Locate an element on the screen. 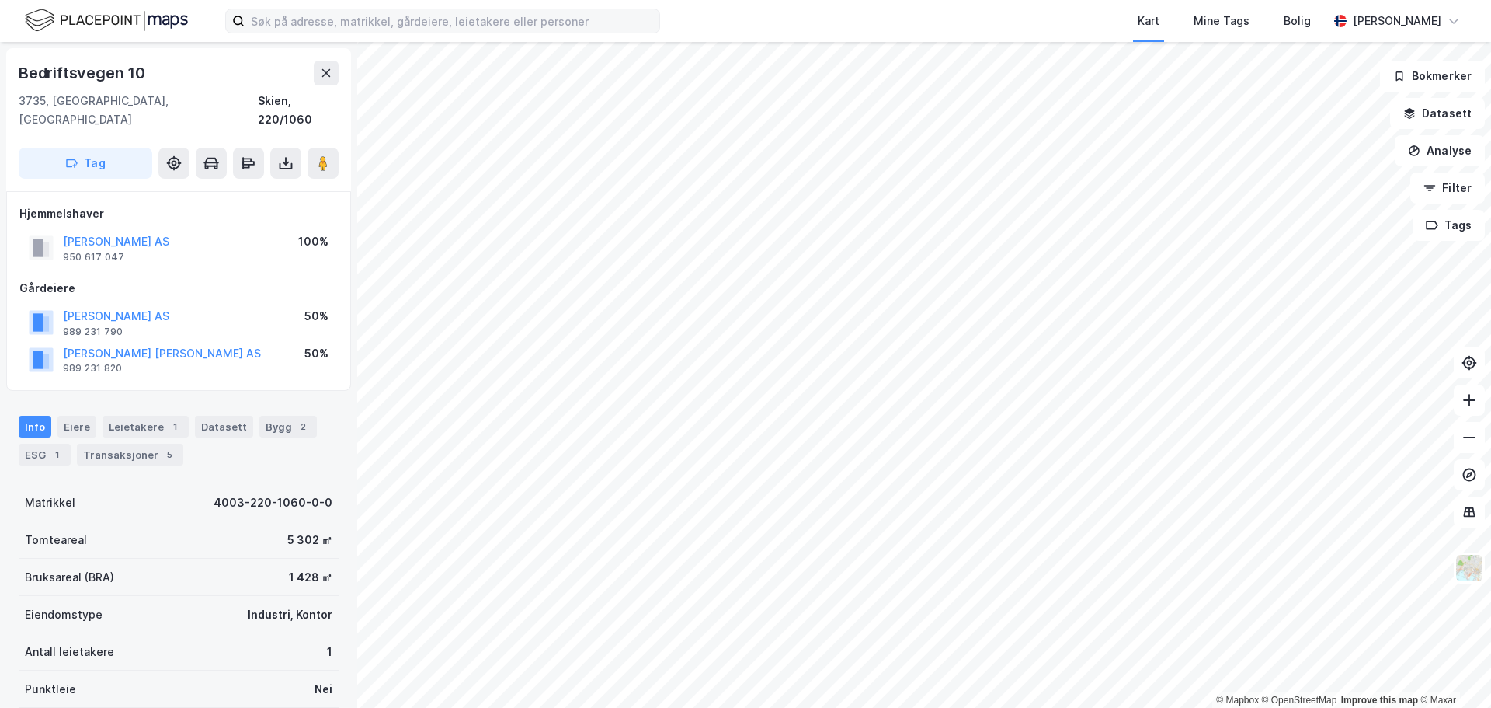 The height and width of the screenshot is (708, 1491). div: Hjemmelshaver is located at coordinates (179, 214).